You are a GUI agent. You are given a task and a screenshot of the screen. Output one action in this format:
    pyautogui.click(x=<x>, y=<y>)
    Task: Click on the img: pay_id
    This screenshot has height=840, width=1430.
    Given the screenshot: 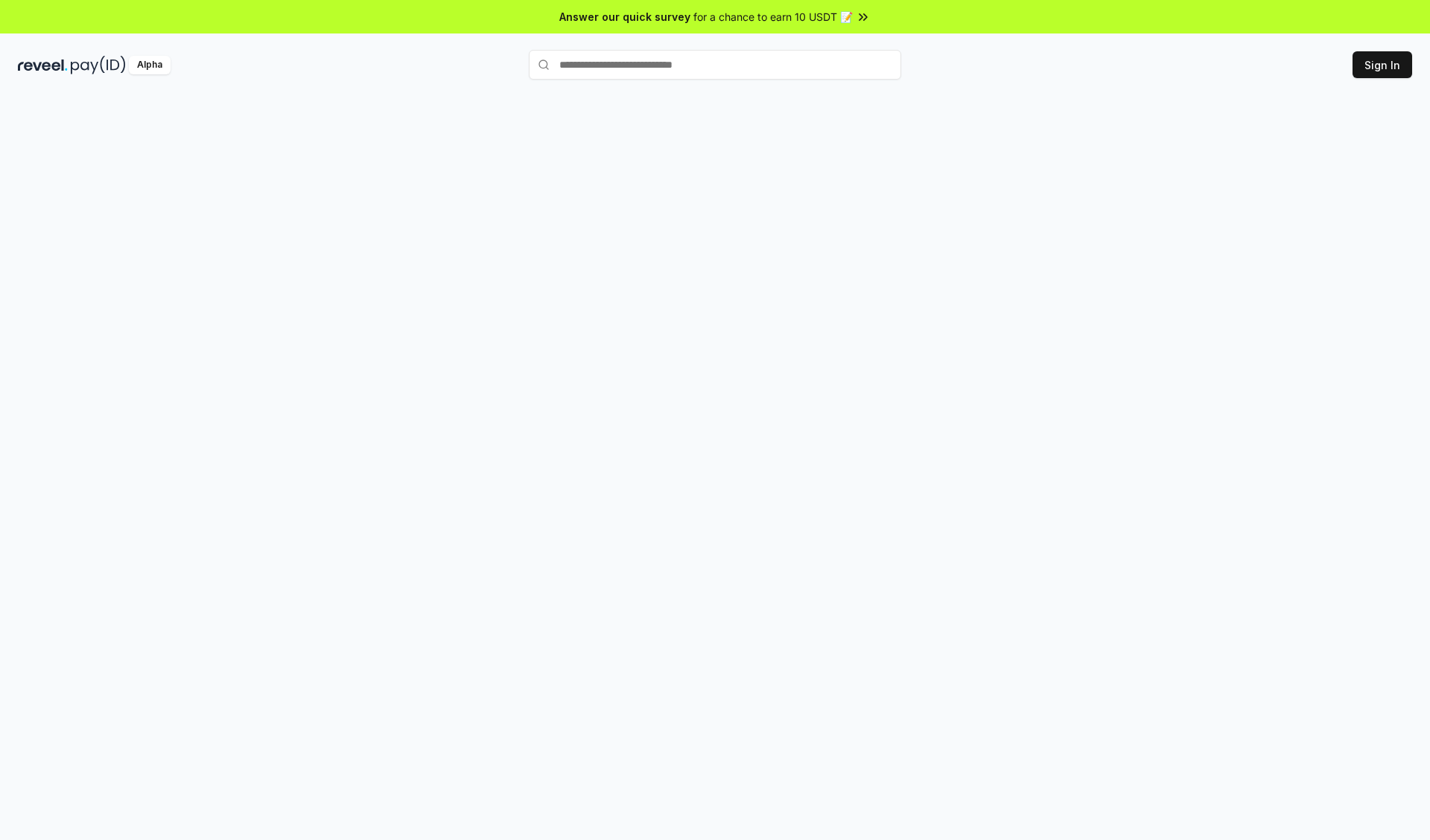 What is the action you would take?
    pyautogui.click(x=98, y=65)
    